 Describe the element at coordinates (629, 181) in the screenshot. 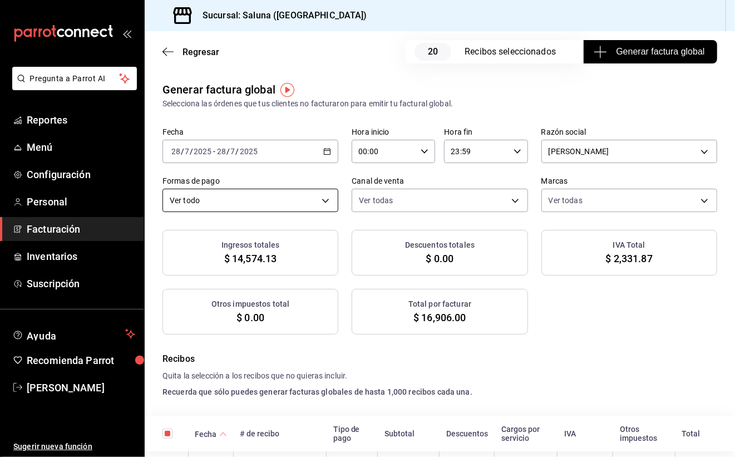

I see `label: Marcas` at that location.